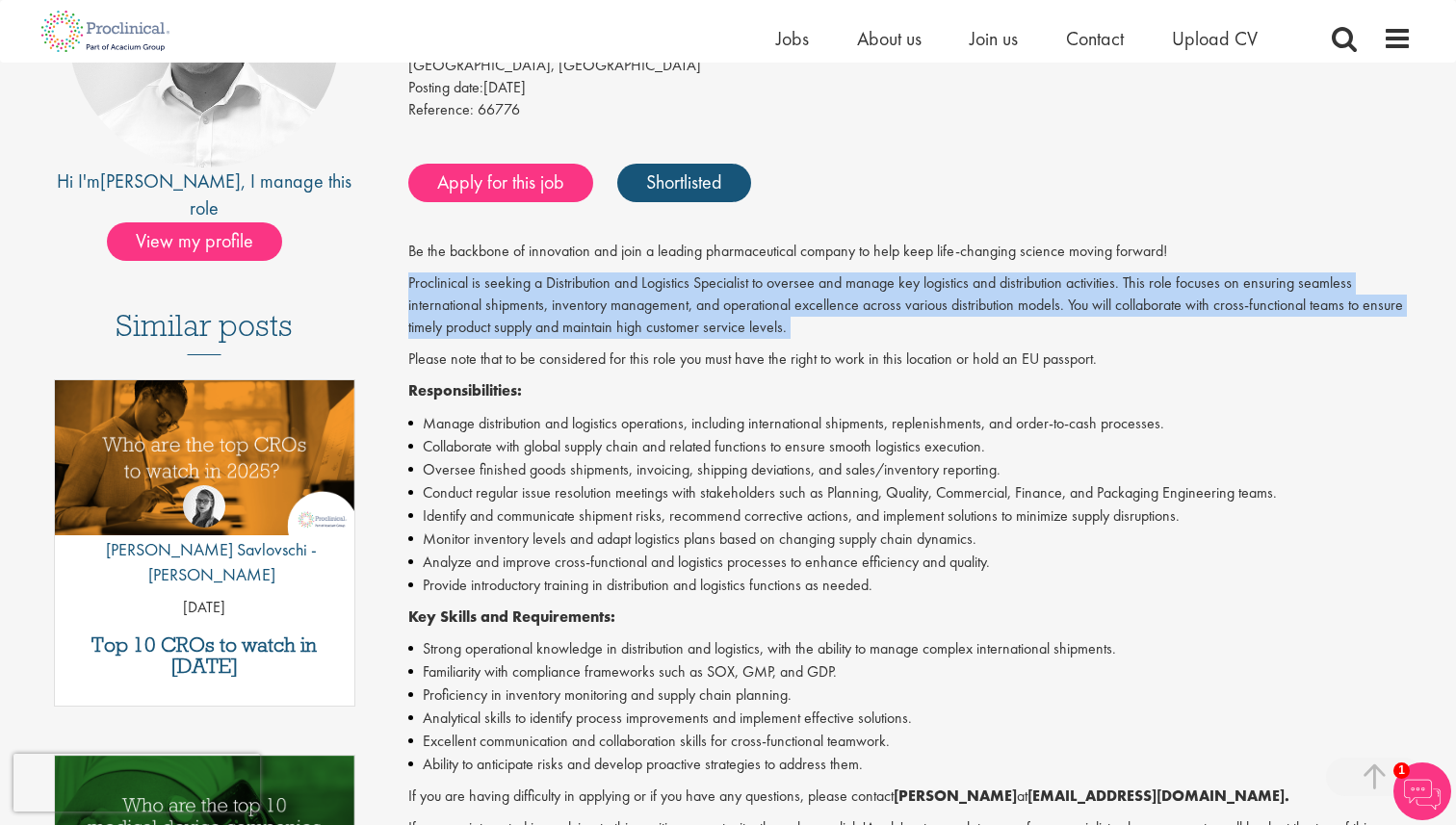 This screenshot has height=825, width=1456. I want to click on a: Upload CV, so click(1214, 38).